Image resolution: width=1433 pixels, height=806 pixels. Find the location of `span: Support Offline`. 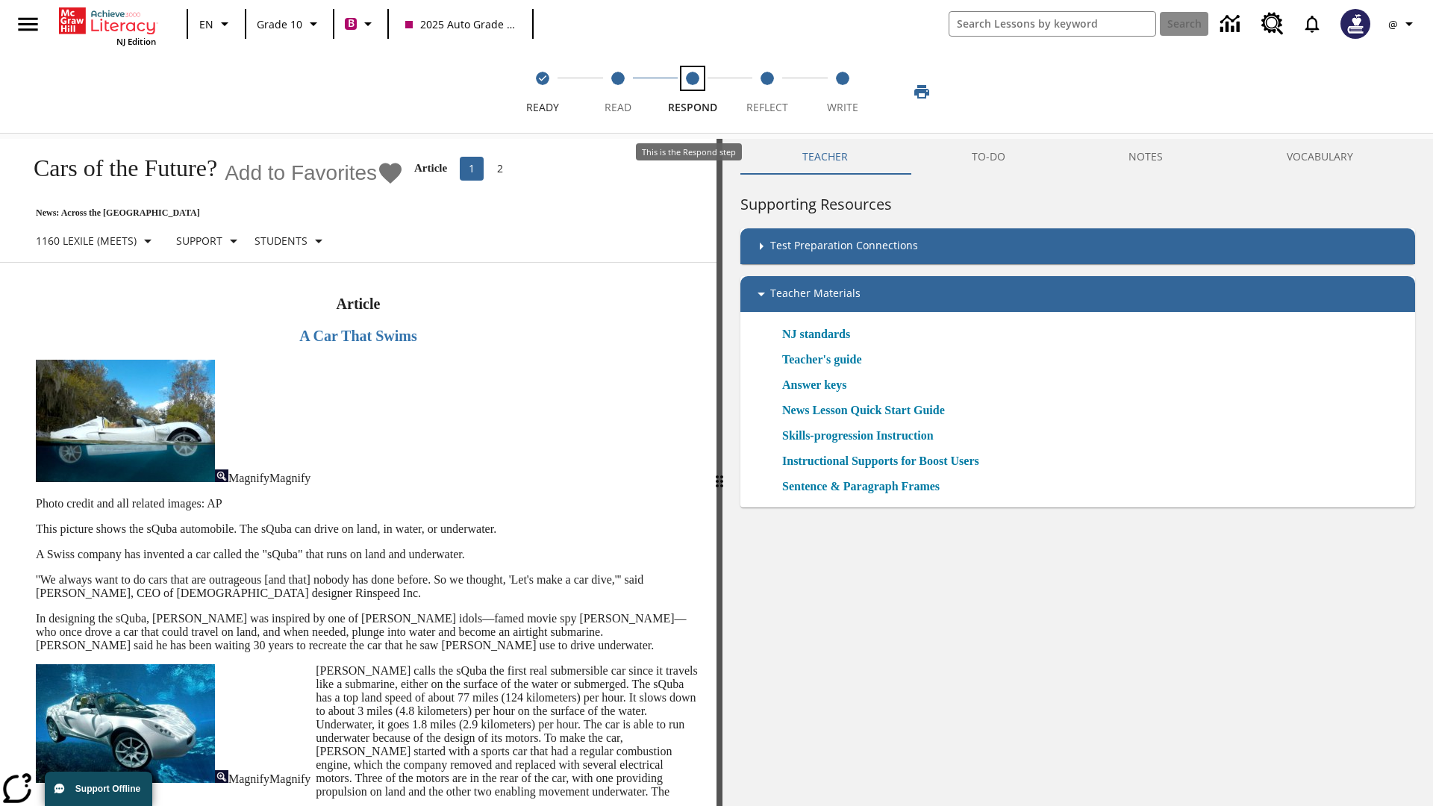

span: Support Offline is located at coordinates (107, 789).